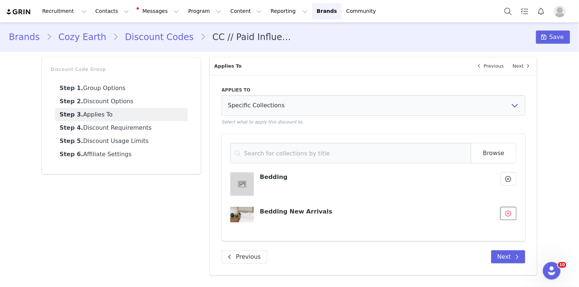  What do you see at coordinates (244, 257) in the screenshot?
I see `button: Previous` at bounding box center [244, 257].